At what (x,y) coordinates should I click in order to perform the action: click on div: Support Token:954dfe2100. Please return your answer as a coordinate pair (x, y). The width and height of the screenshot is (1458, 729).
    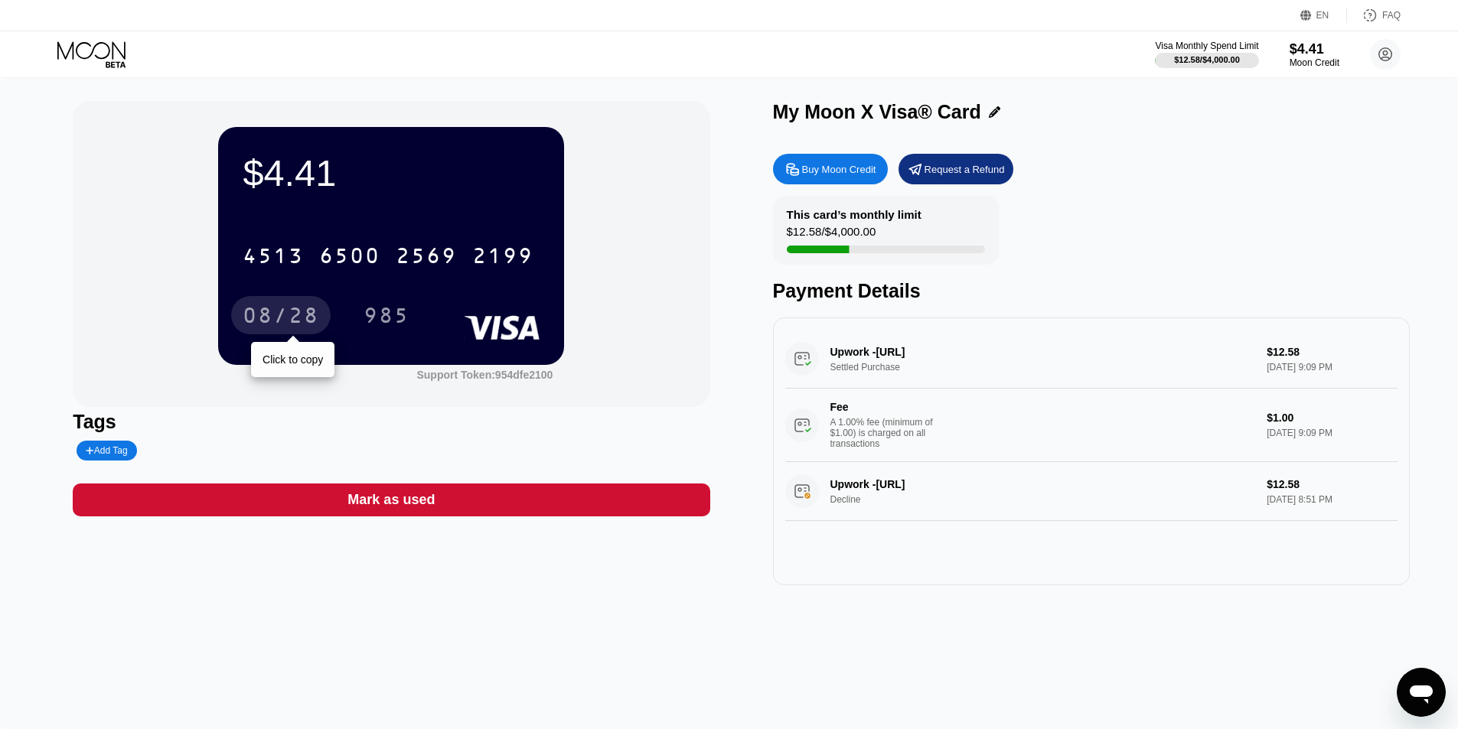
    Looking at the image, I should click on (484, 375).